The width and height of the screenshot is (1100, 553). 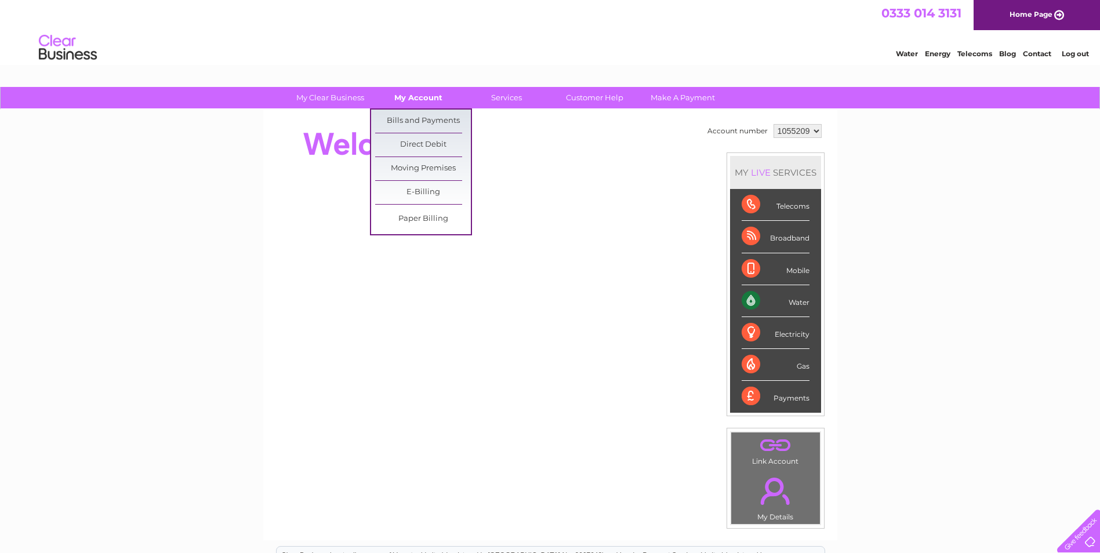 What do you see at coordinates (775, 269) in the screenshot?
I see `div: Mobile` at bounding box center [775, 269].